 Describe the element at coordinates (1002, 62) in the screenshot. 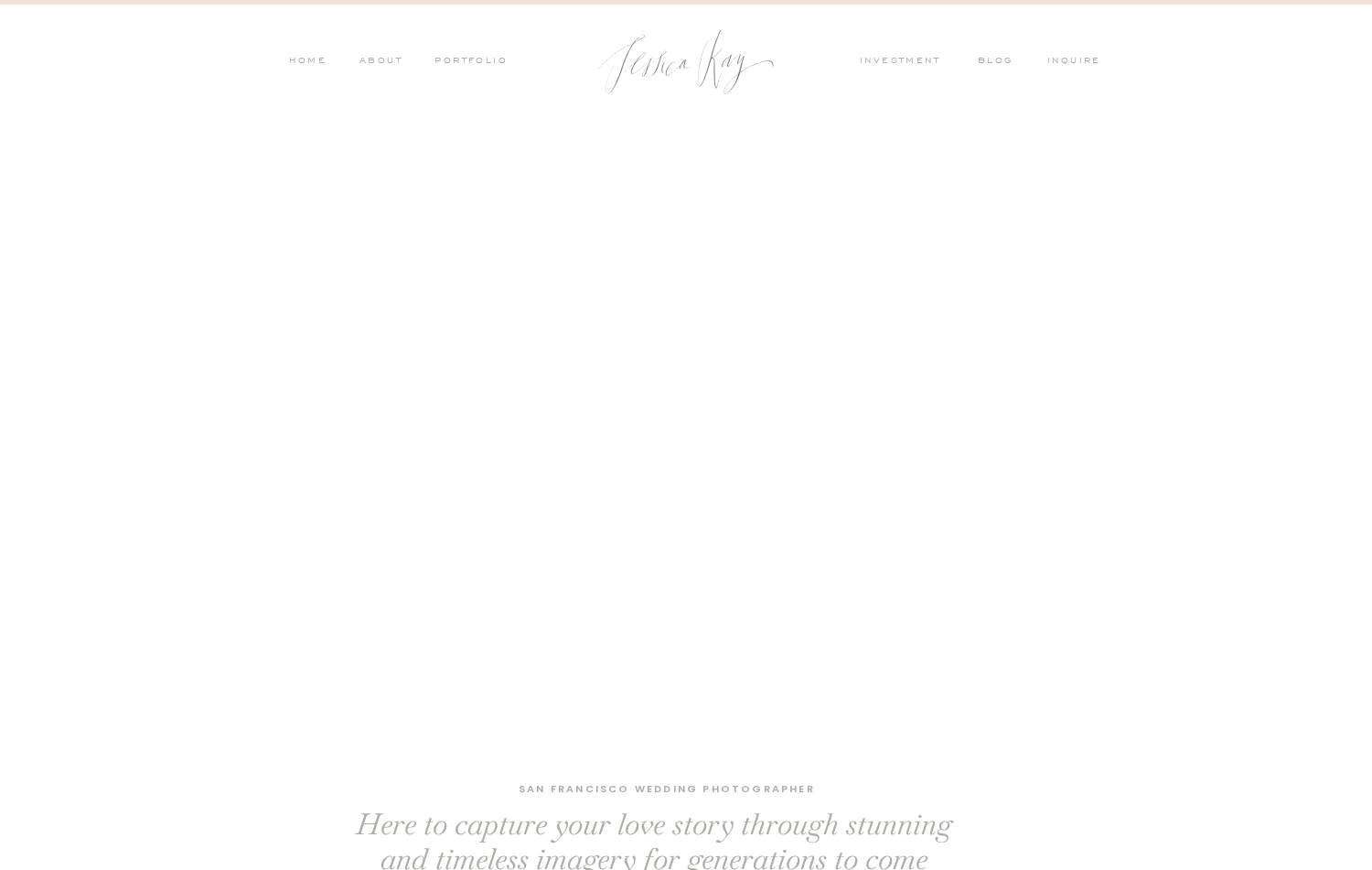

I see `nav: blog` at that location.